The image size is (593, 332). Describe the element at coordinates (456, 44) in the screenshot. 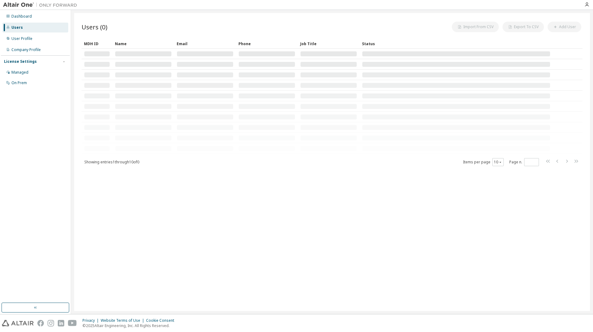

I see `div: Status` at that location.